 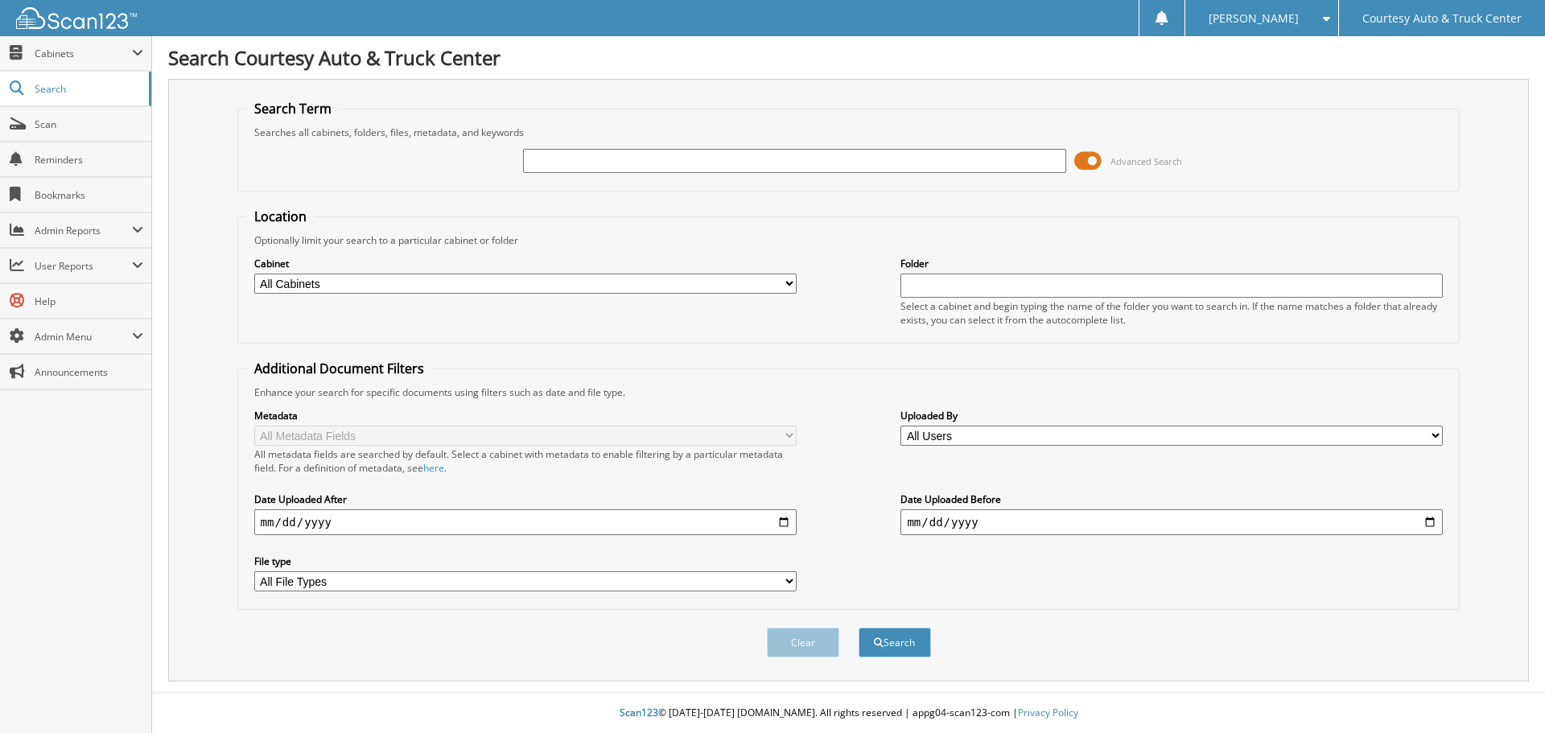 I want to click on span: Admin Reports, so click(x=83, y=230).